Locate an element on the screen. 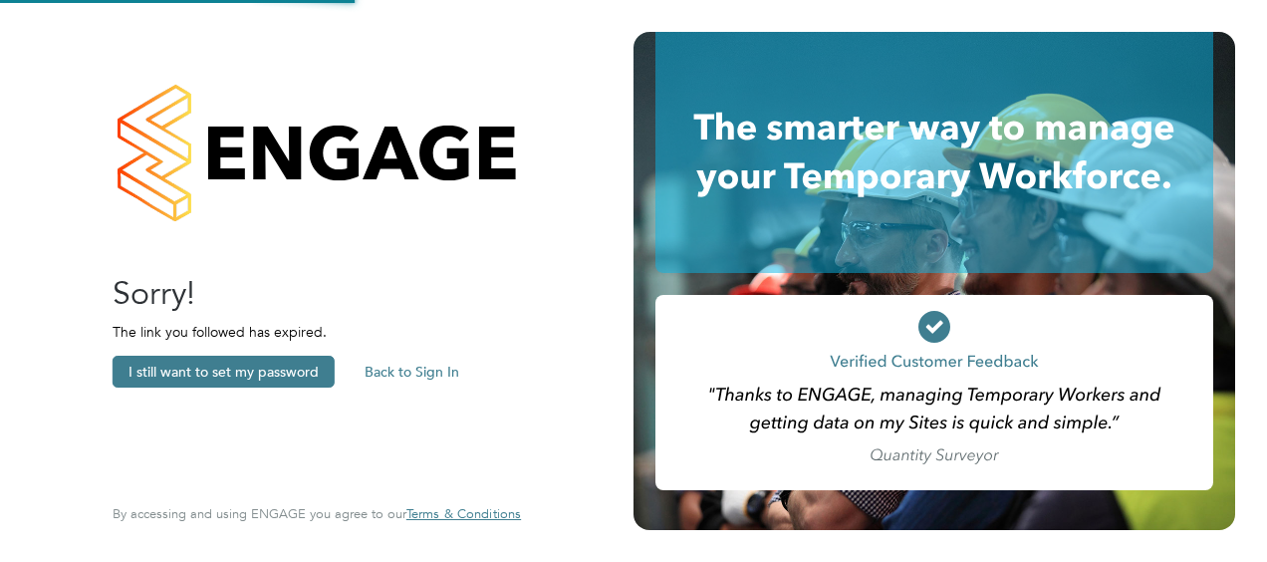 Image resolution: width=1267 pixels, height=562 pixels. button: I still want to set my password is located at coordinates (223, 371).